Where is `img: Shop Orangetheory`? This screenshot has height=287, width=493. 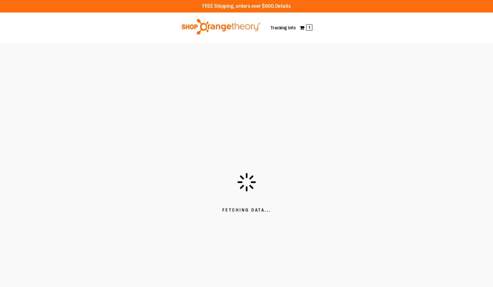 img: Shop Orangetheory is located at coordinates (221, 27).